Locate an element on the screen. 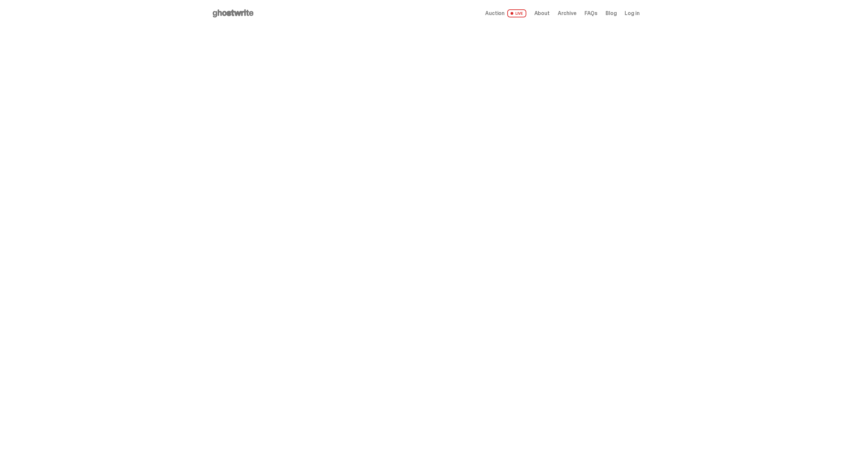 The image size is (856, 455). span: Auction is located at coordinates (495, 13).